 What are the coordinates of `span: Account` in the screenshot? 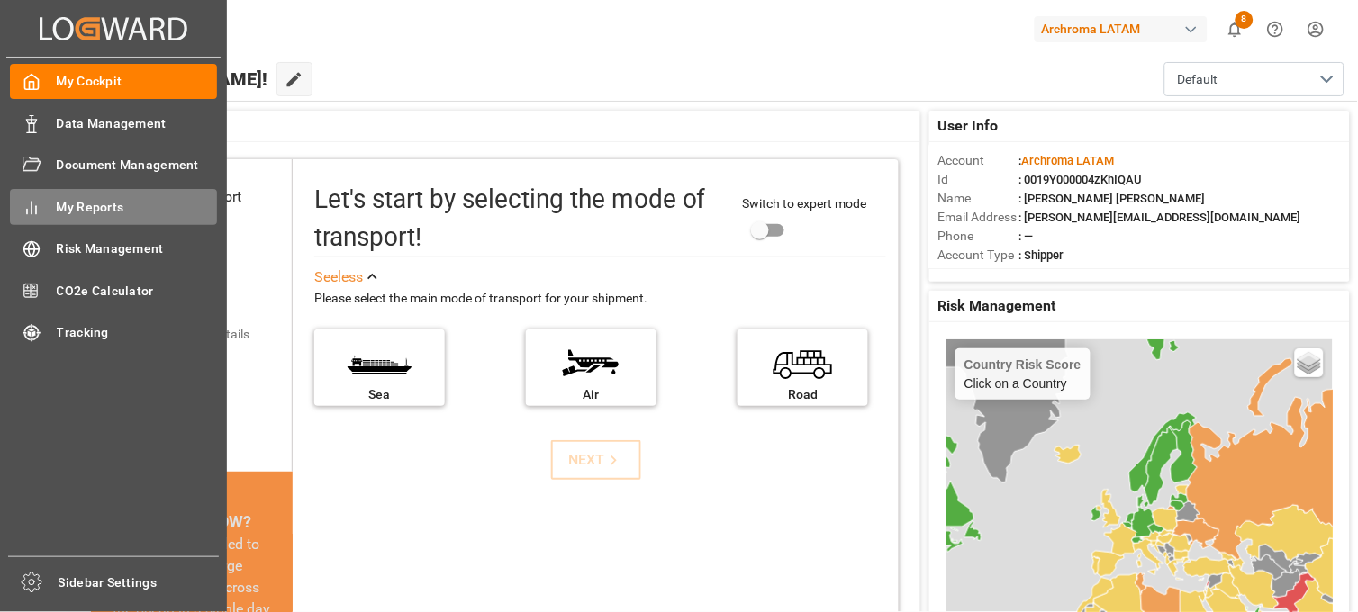 It's located at (979, 160).